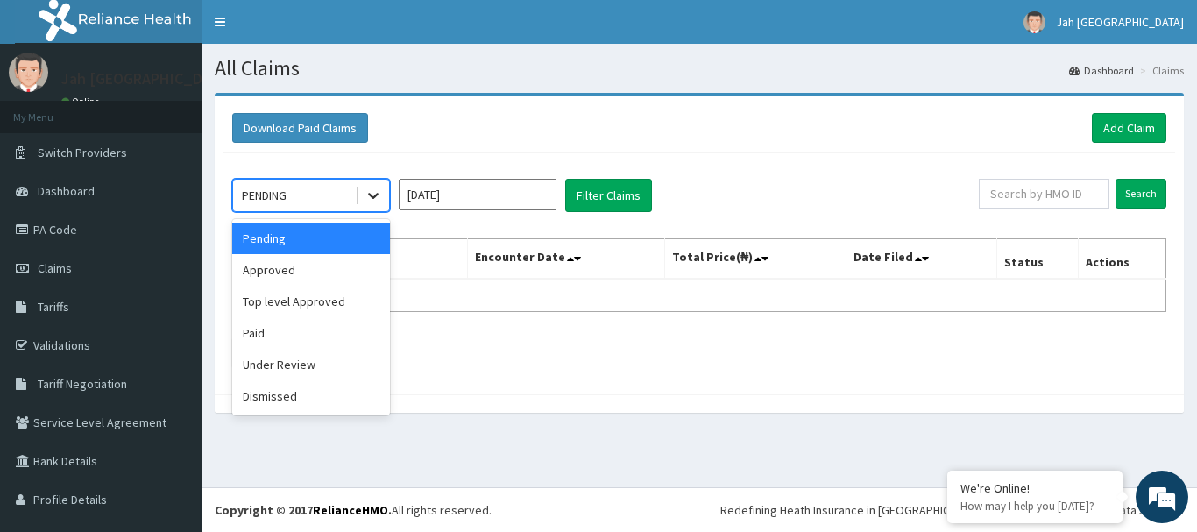 This screenshot has width=1197, height=532. What do you see at coordinates (53, 307) in the screenshot?
I see `span: Tariffs` at bounding box center [53, 307].